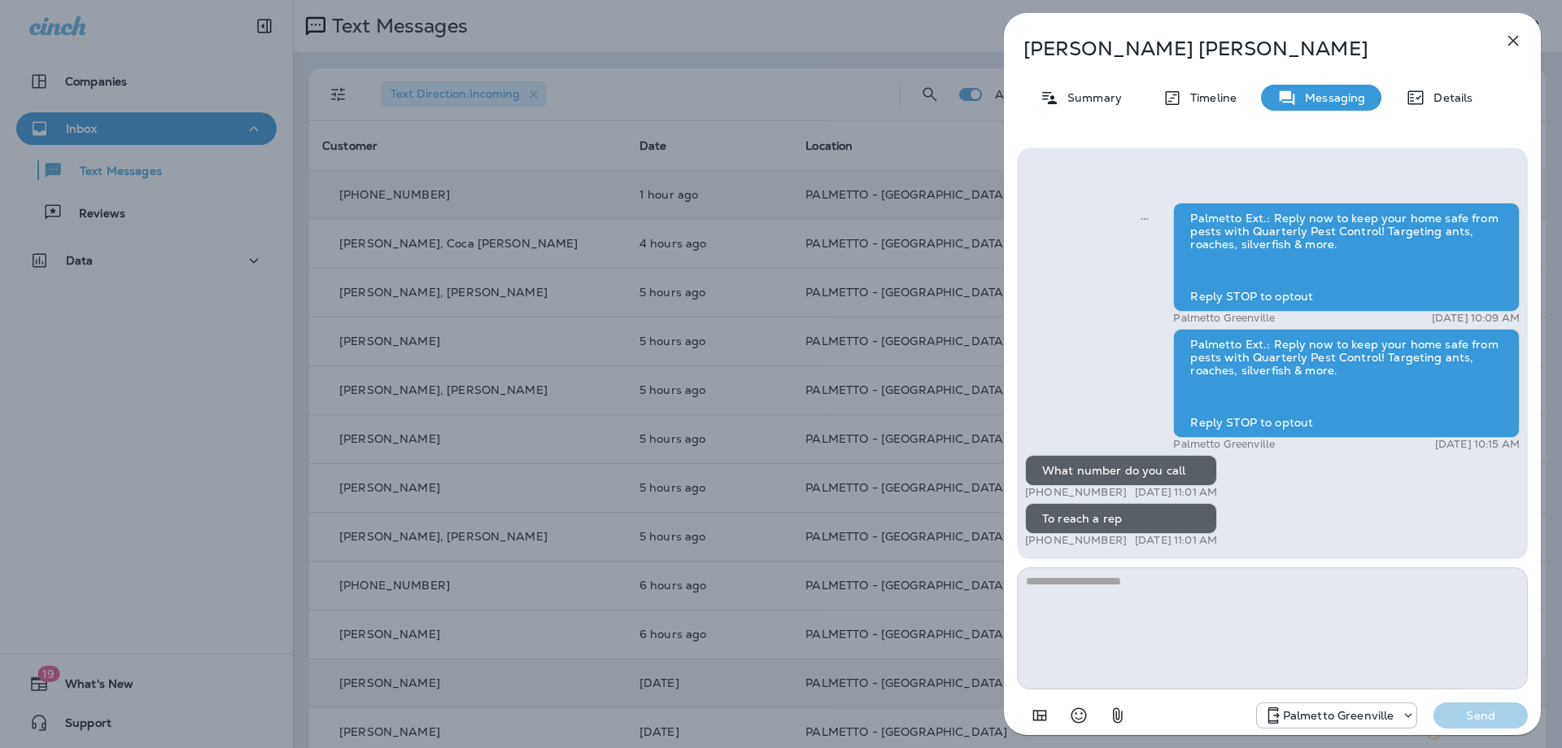 The height and width of the screenshot is (748, 1562). I want to click on button: Select an emoji, so click(1079, 715).